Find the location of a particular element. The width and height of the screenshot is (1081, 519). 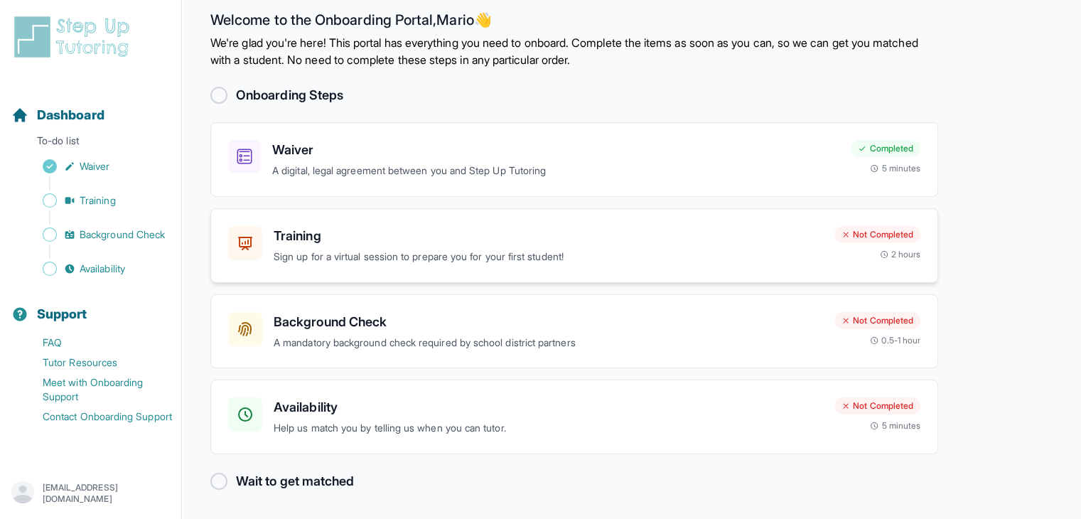

h2: Wait to get matched is located at coordinates (295, 481).